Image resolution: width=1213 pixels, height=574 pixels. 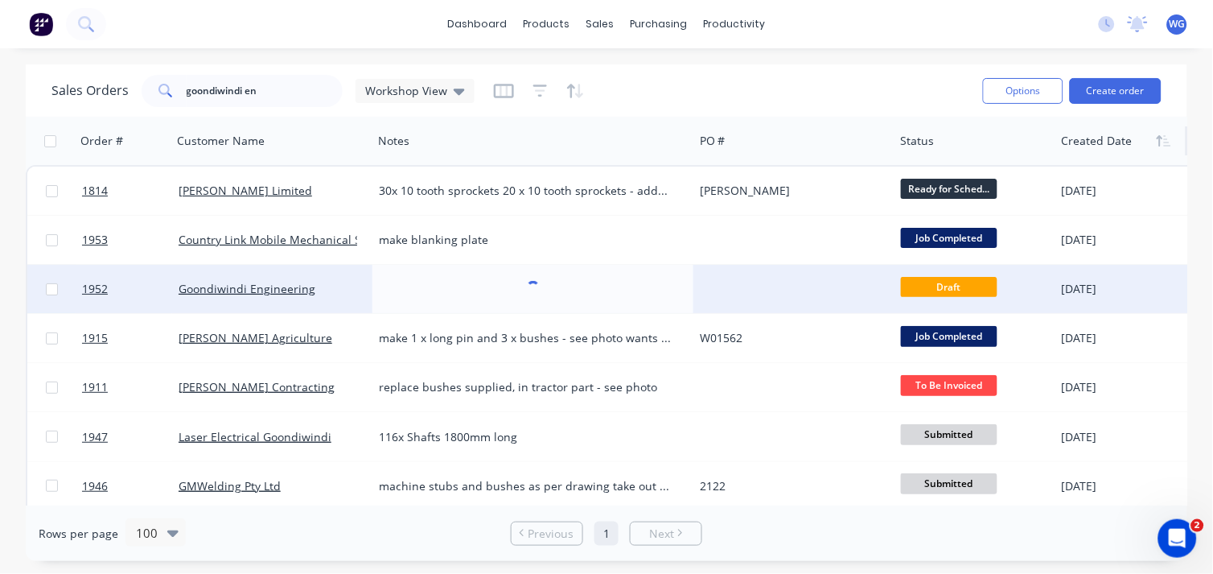 I want to click on button: Create order, so click(x=1116, y=91).